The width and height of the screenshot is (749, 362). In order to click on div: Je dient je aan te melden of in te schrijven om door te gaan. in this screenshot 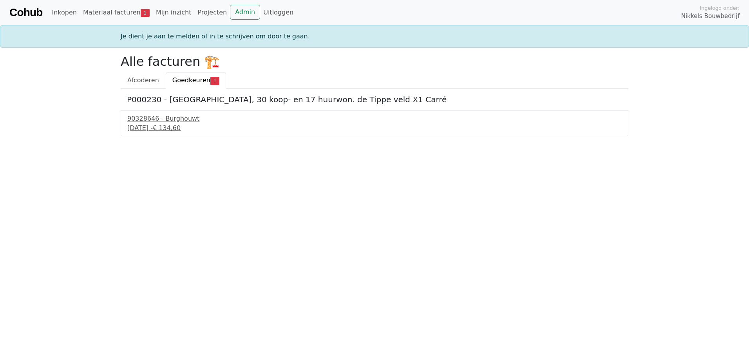, I will do `click(375, 36)`.